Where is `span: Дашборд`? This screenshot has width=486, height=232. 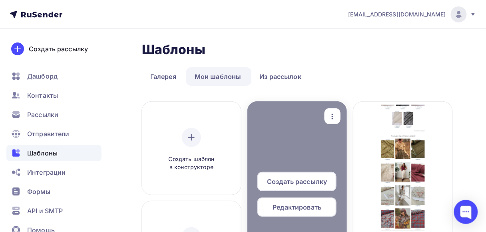 span: Дашборд is located at coordinates (42, 76).